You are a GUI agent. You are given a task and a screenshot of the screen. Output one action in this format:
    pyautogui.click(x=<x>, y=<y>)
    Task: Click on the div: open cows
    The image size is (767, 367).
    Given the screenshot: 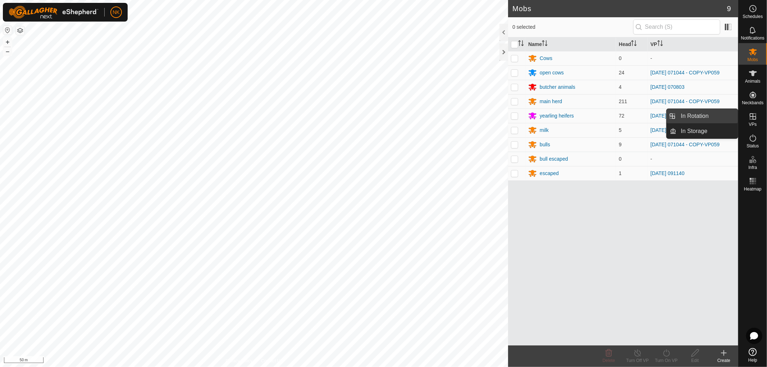 What is the action you would take?
    pyautogui.click(x=552, y=73)
    